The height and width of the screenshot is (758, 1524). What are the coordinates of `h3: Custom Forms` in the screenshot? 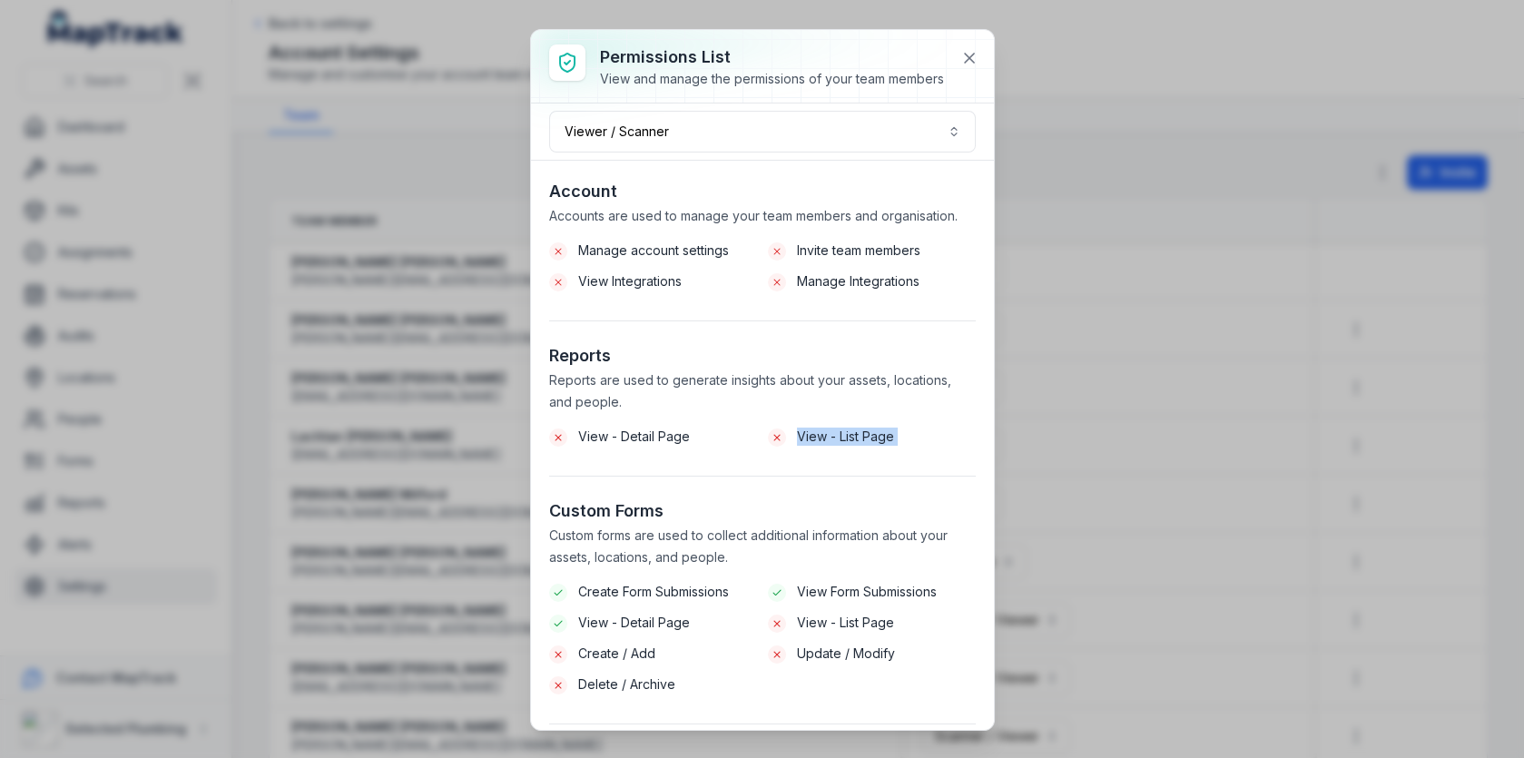 It's located at (763, 511).